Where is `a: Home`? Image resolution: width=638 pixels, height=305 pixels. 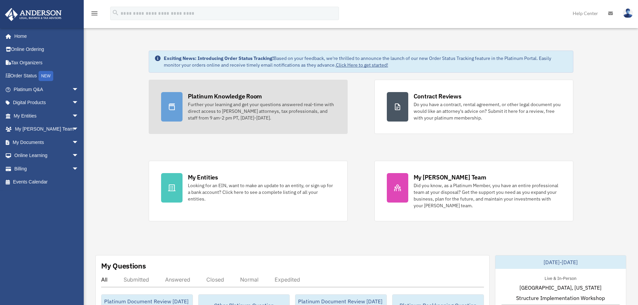
a: Home is located at coordinates (45, 36).